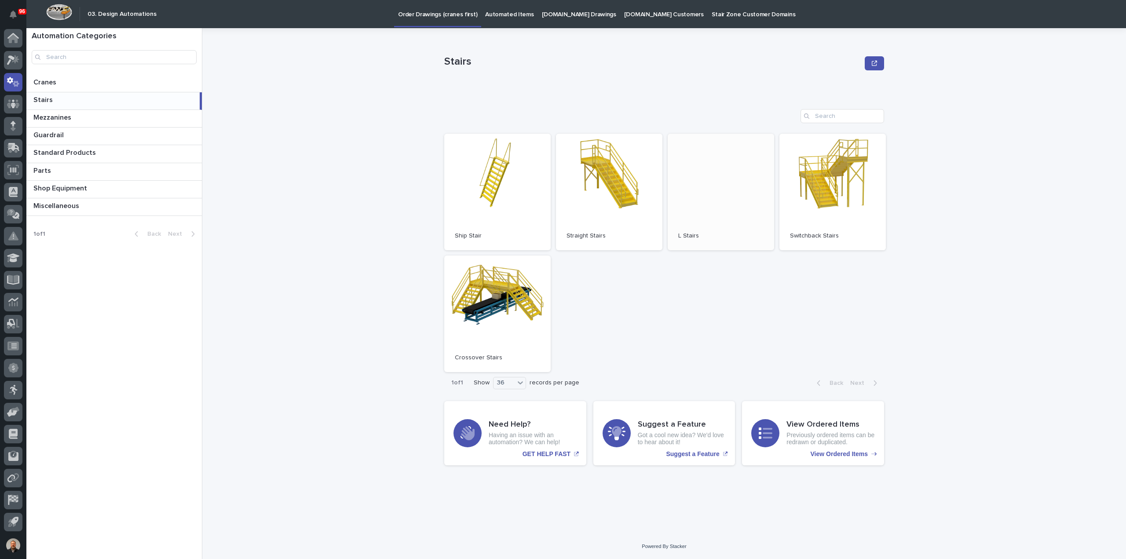 The image size is (1126, 559). What do you see at coordinates (114, 101) in the screenshot?
I see `a: StairsStairs` at bounding box center [114, 101].